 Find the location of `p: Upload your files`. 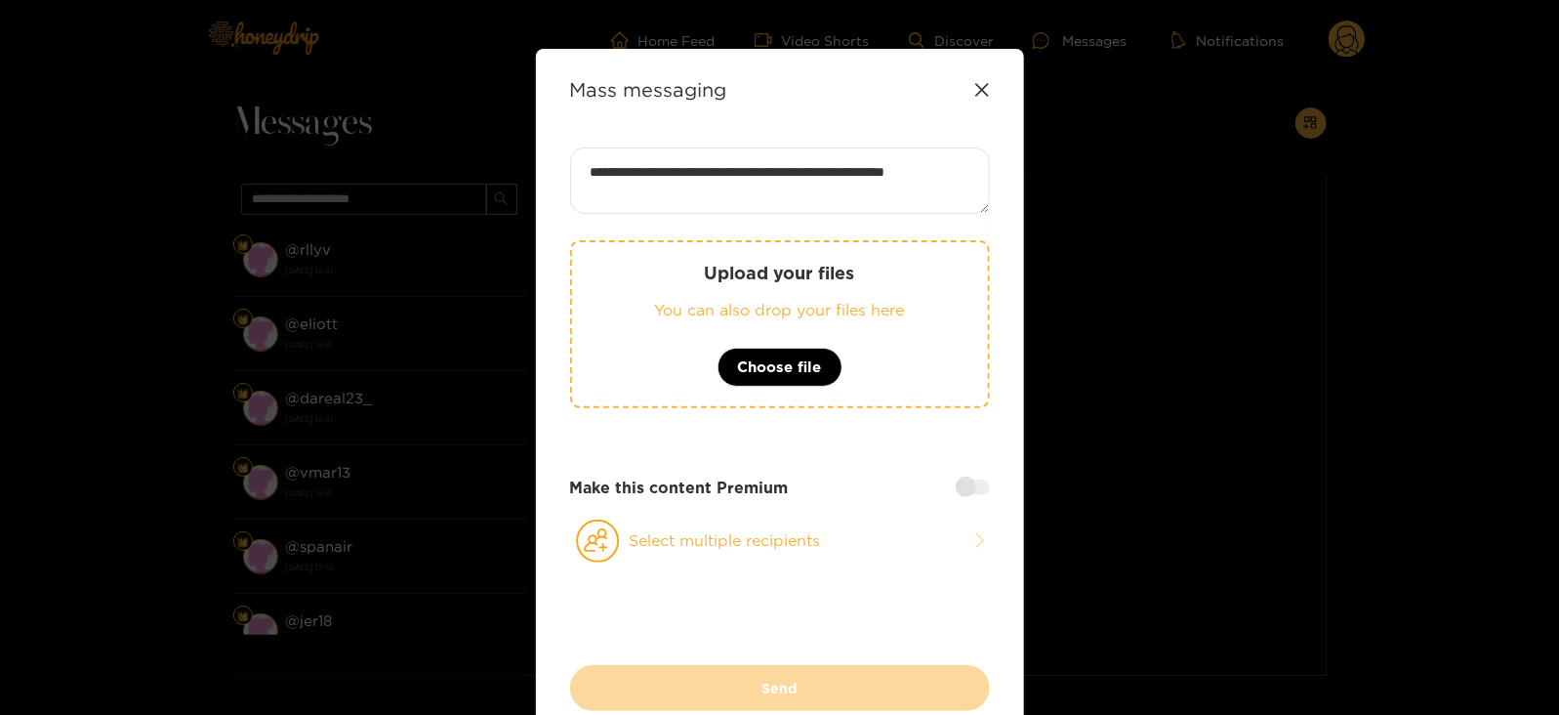

p: Upload your files is located at coordinates (780, 272).